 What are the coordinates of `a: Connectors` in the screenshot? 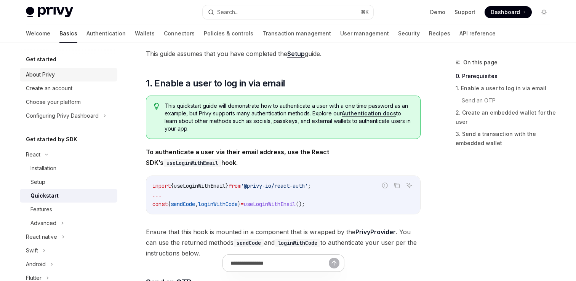 It's located at (179, 34).